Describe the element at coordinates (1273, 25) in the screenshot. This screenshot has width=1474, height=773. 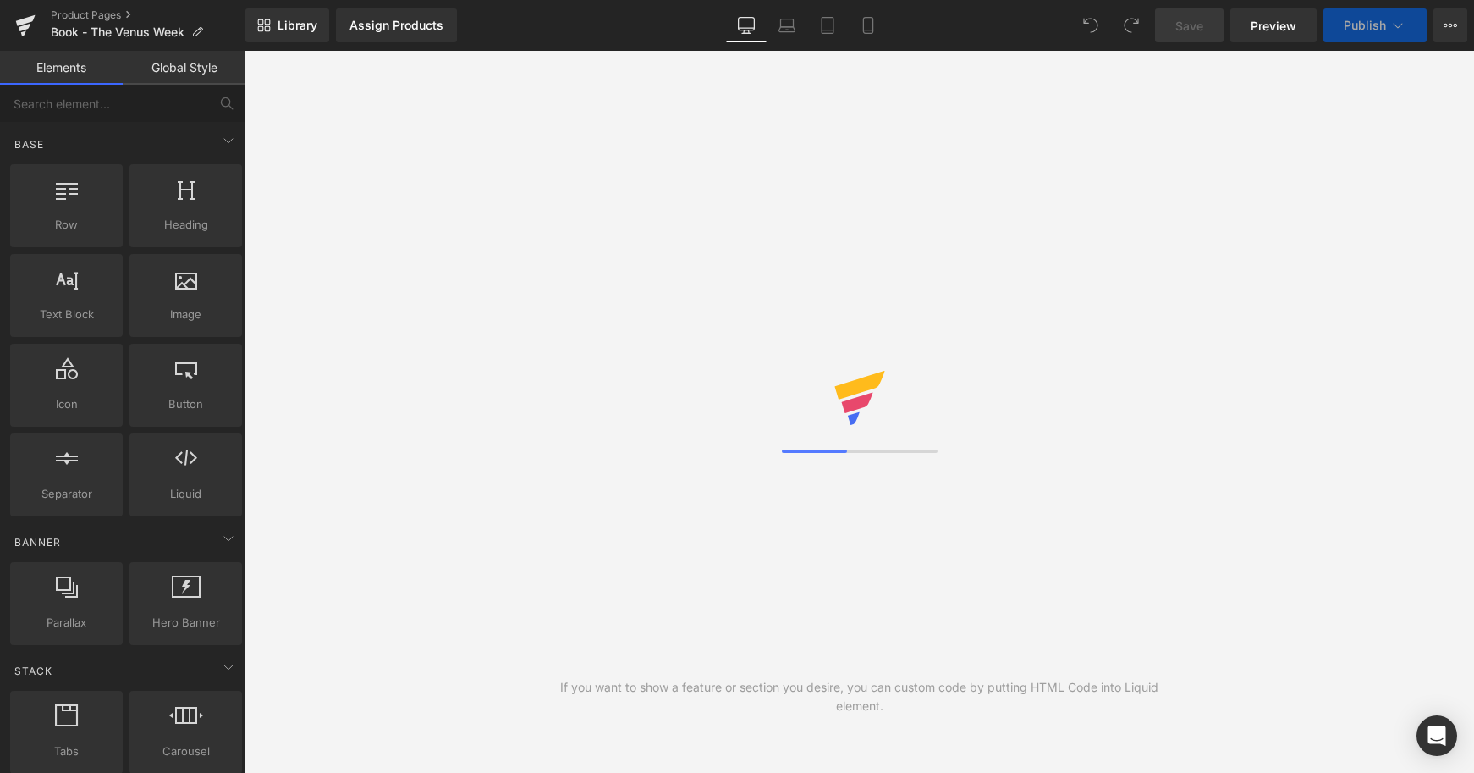
I see `span: Preview` at that location.